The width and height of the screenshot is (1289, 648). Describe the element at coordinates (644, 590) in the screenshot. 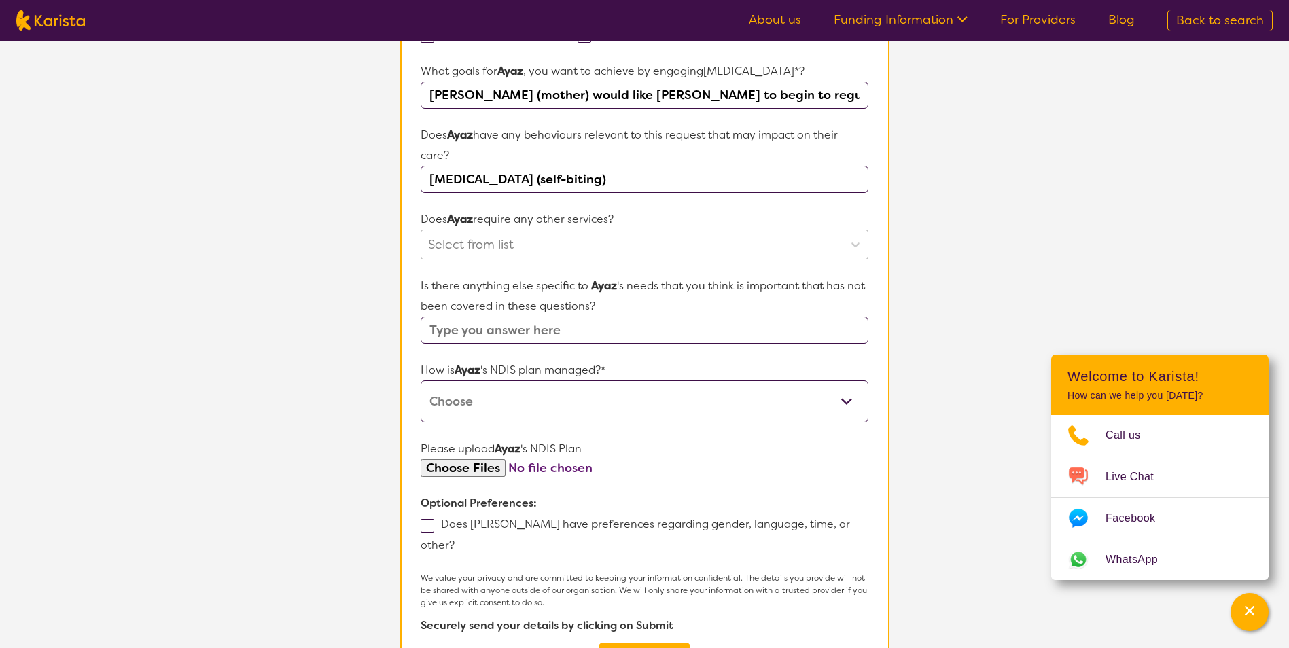

I see `p: We value your privacy and are committed to keeping your information confidential. The details you...` at that location.